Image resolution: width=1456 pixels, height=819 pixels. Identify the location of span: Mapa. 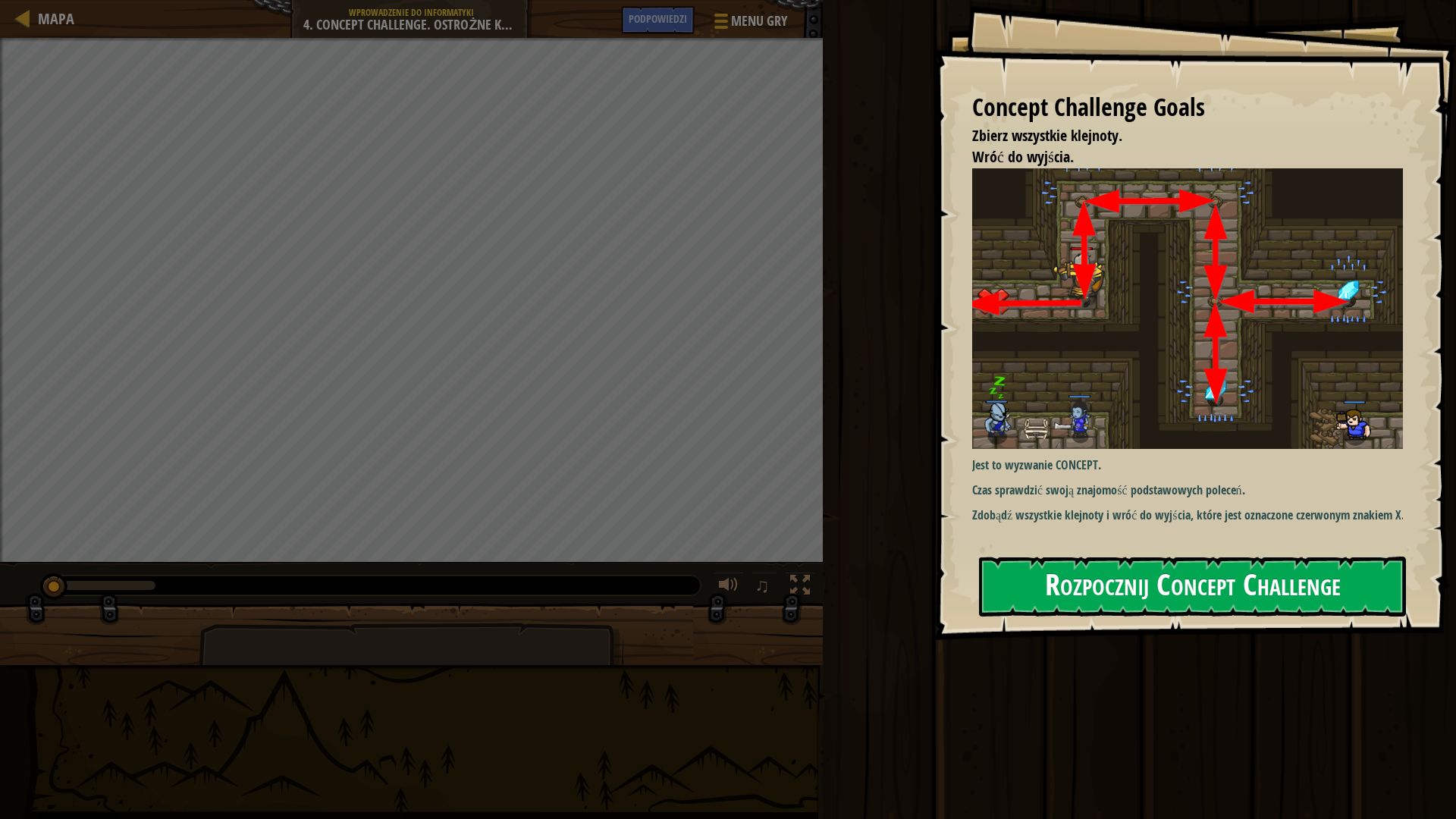
(56, 18).